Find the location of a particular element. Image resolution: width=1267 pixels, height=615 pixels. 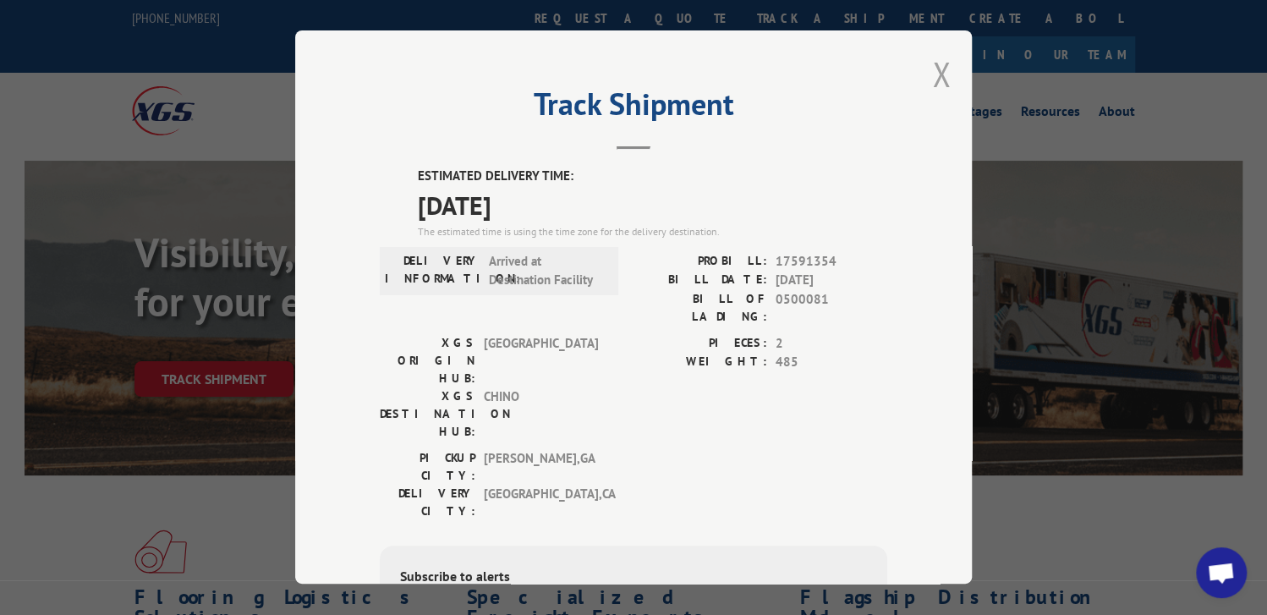

label: BILL OF LADING: is located at coordinates (701, 308).